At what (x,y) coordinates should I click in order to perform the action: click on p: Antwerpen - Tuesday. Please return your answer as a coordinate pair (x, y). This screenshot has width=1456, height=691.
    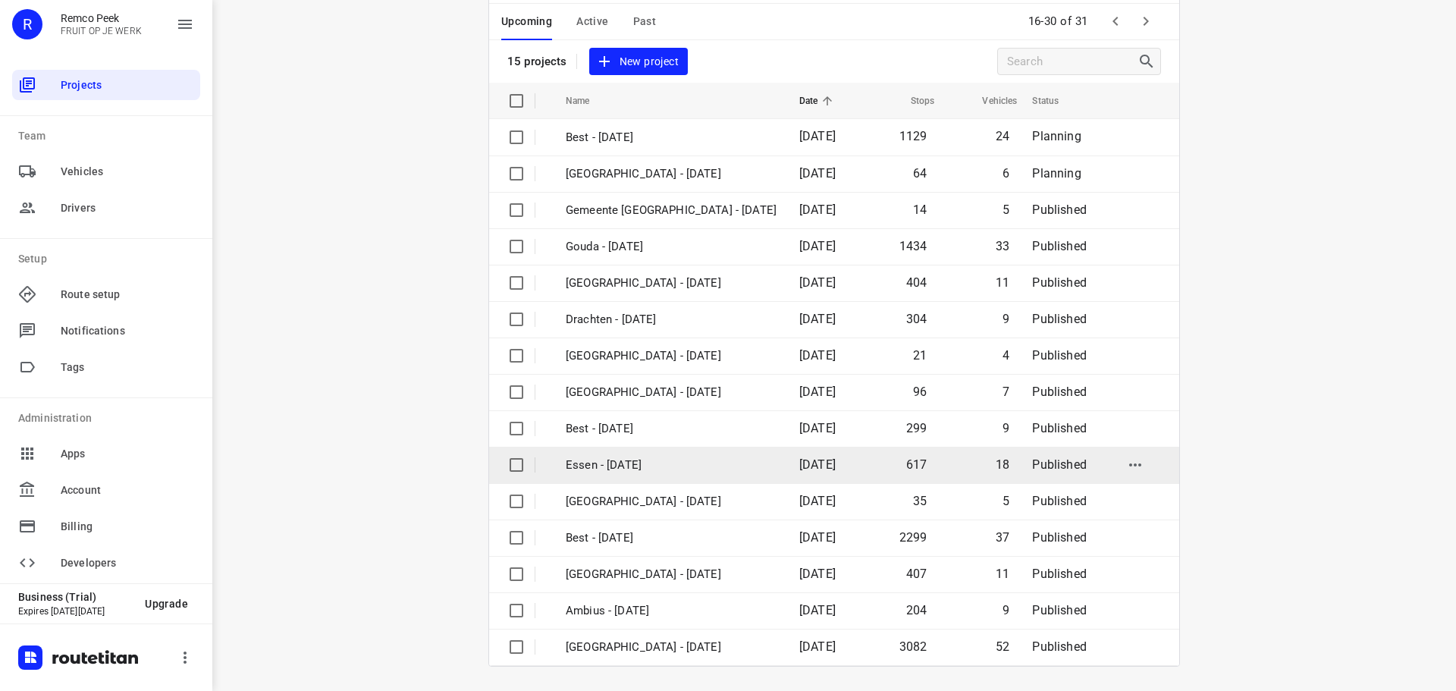
    Looking at the image, I should click on (671, 356).